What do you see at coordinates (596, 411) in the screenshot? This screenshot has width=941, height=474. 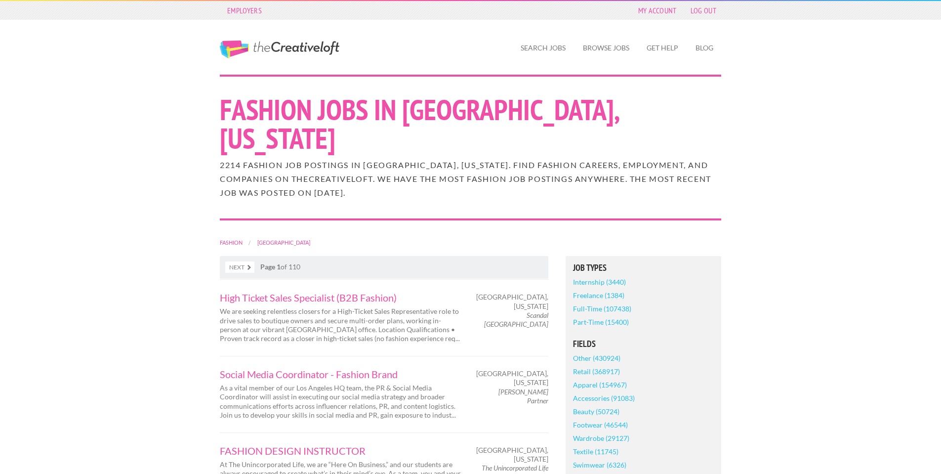 I see `a: Beauty (50724)` at bounding box center [596, 411].